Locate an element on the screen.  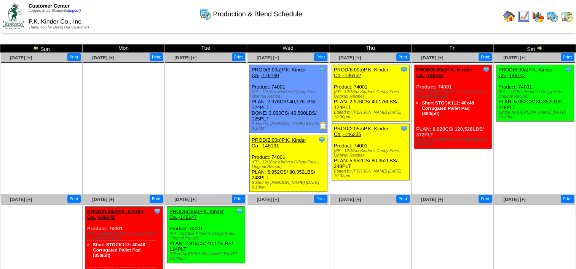
span: Thank You for Being Our Customer! is located at coordinates (59, 27).